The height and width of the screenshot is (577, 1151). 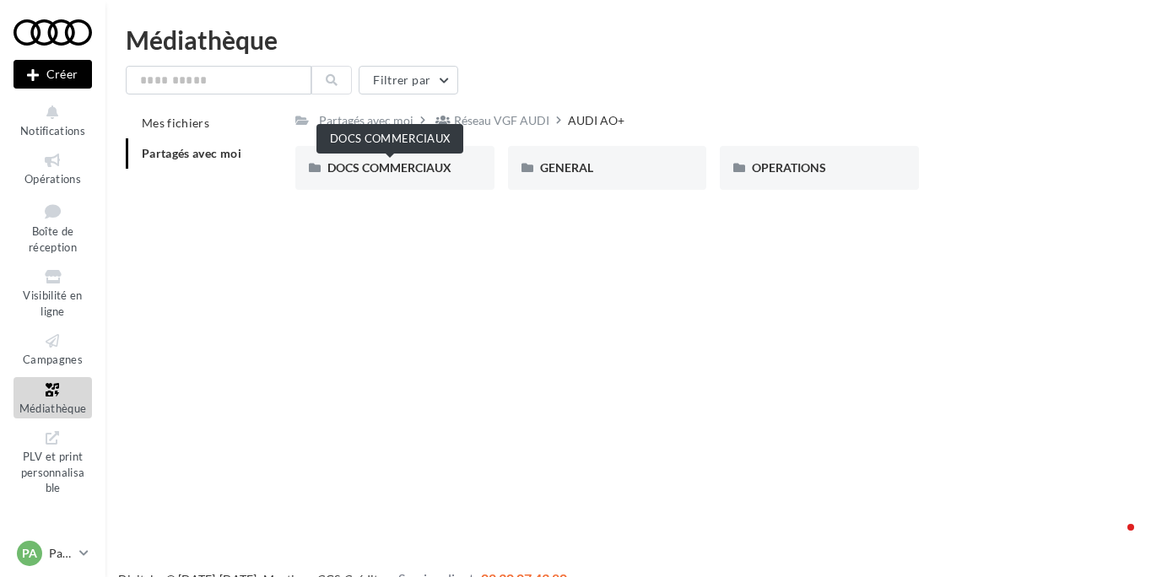 What do you see at coordinates (52, 168) in the screenshot?
I see `a: Opérations` at bounding box center [52, 168].